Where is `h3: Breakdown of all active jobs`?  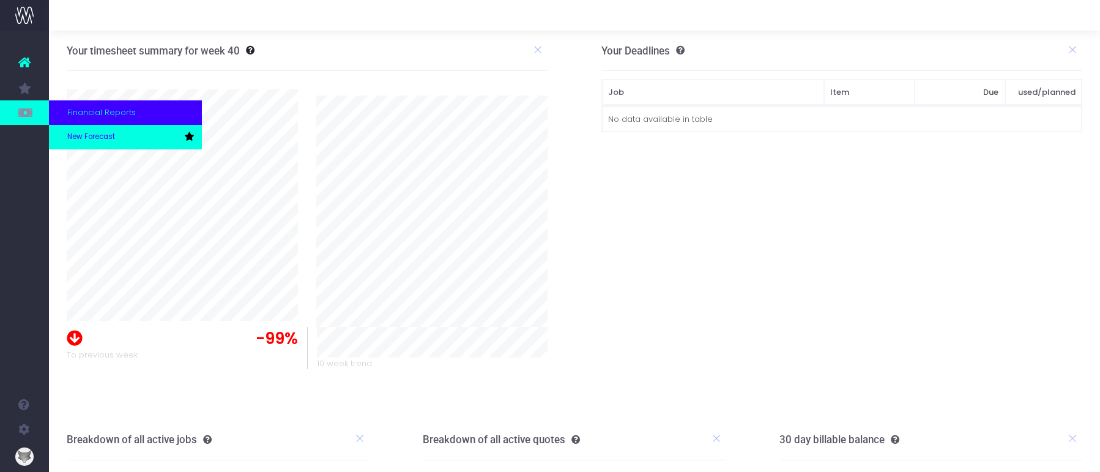 h3: Breakdown of all active jobs is located at coordinates (139, 439).